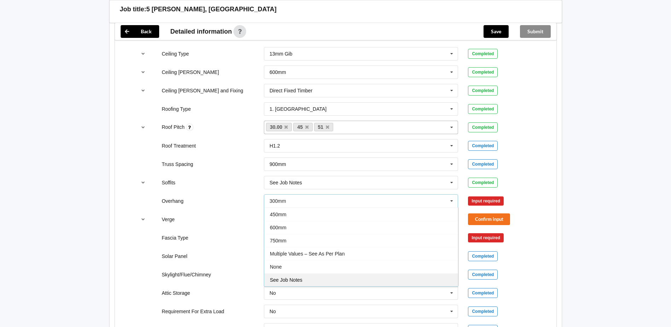  I want to click on div: See Job Notes, so click(286, 183).